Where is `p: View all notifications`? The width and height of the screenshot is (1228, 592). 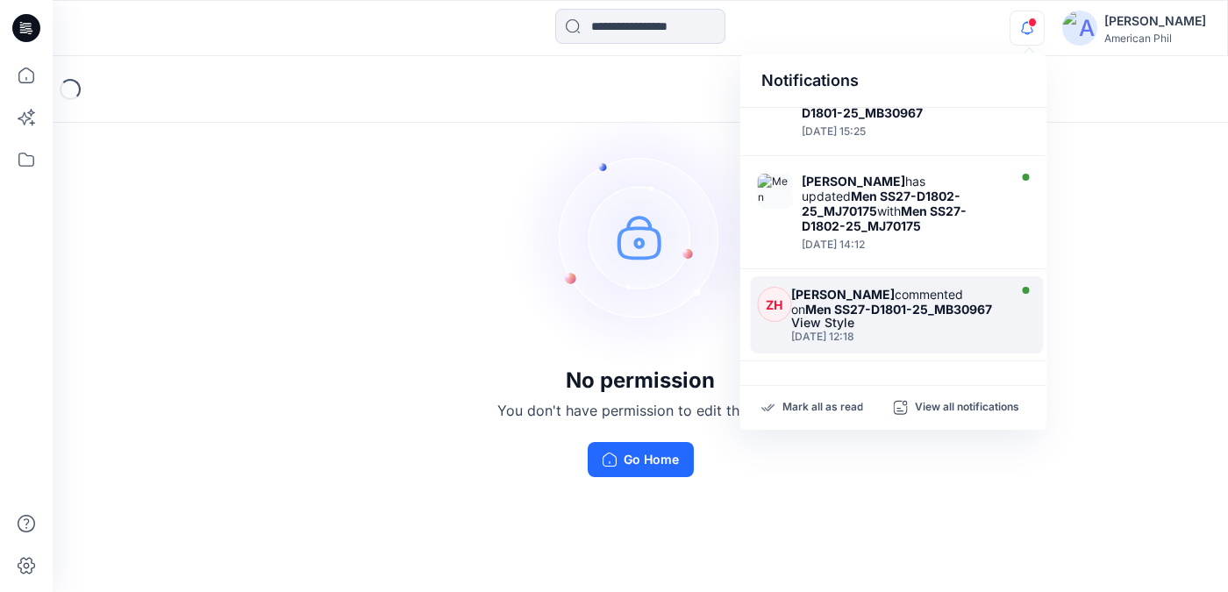 p: View all notifications is located at coordinates (966, 408).